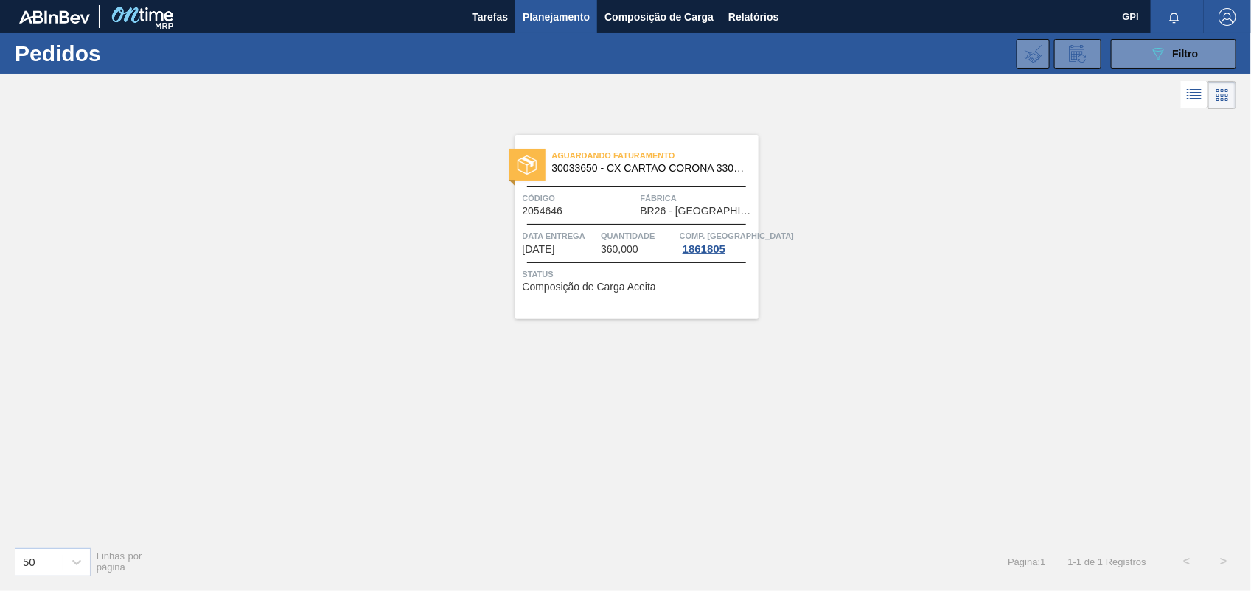 The height and width of the screenshot is (591, 1251). What do you see at coordinates (1223, 95) in the screenshot?
I see `div: Visão em Cards` at bounding box center [1223, 95].